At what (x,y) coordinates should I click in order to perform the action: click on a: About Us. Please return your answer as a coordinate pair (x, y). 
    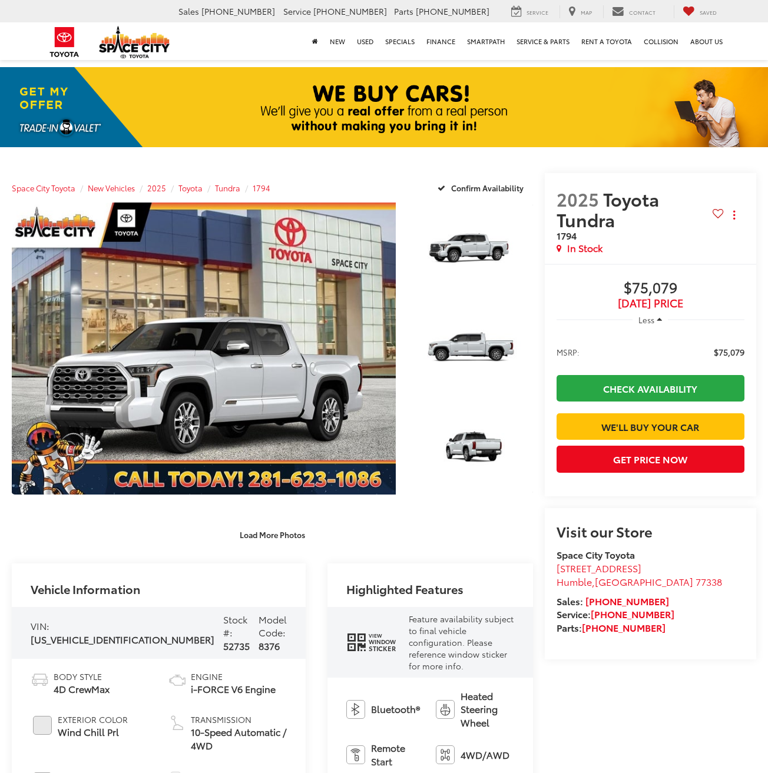
    Looking at the image, I should click on (706, 41).